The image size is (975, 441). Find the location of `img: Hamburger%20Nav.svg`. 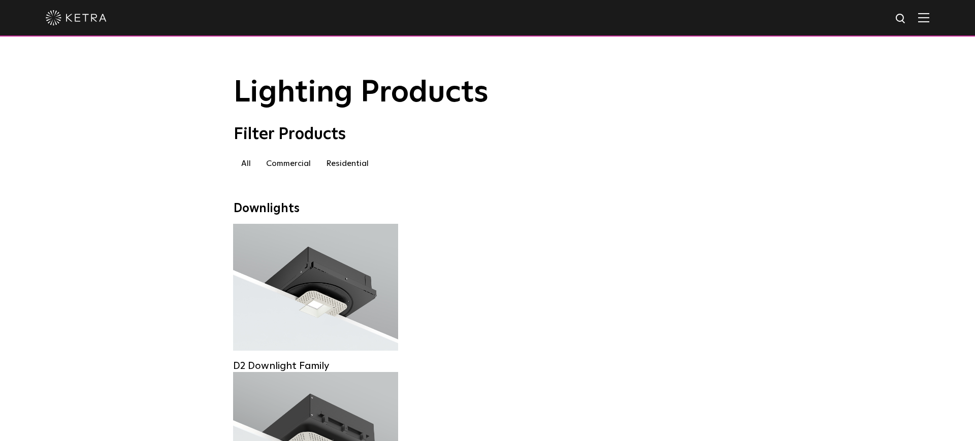

img: Hamburger%20Nav.svg is located at coordinates (924, 17).